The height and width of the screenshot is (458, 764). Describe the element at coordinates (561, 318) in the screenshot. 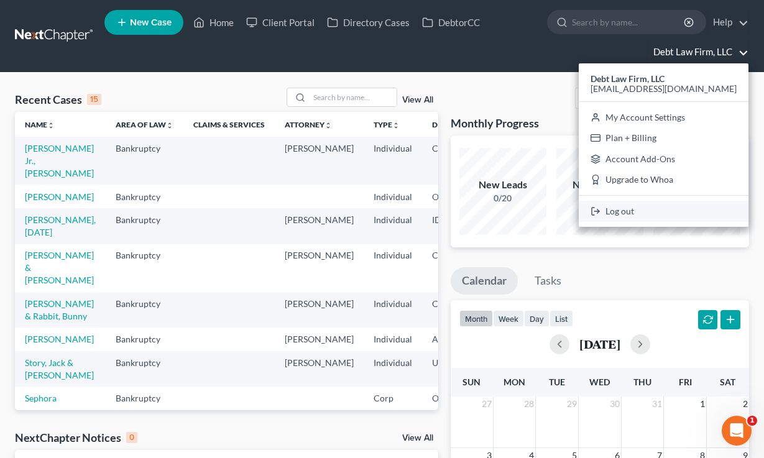

I see `button: list` at that location.